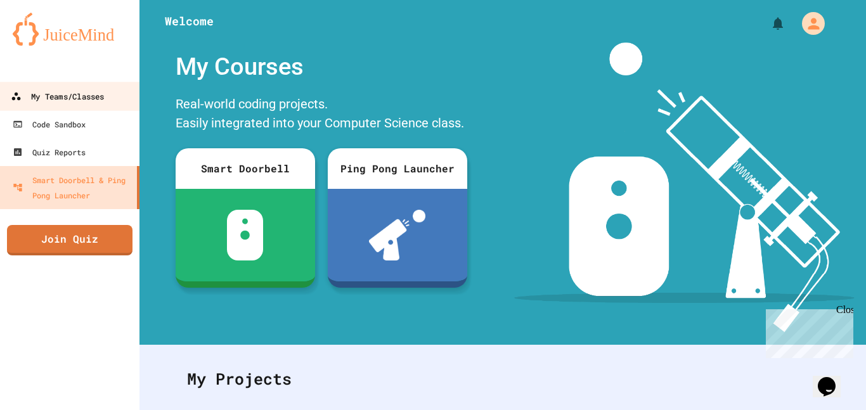 This screenshot has height=410, width=866. What do you see at coordinates (245, 169) in the screenshot?
I see `div: Smart Doorbell` at bounding box center [245, 169].